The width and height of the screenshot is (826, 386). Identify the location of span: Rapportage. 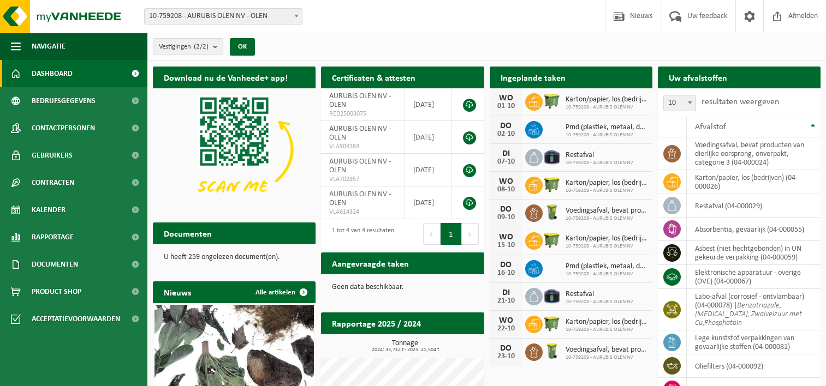
(52, 237).